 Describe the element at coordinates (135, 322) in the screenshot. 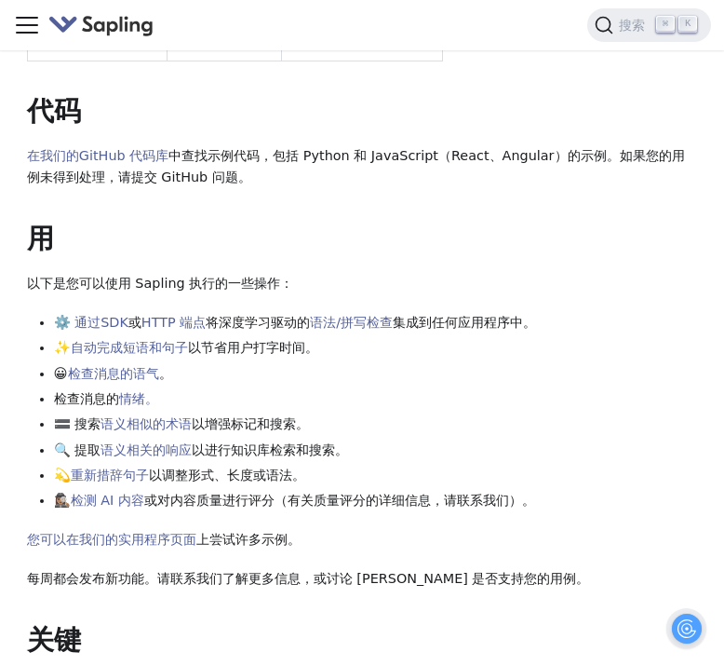

I see `font: 或` at that location.